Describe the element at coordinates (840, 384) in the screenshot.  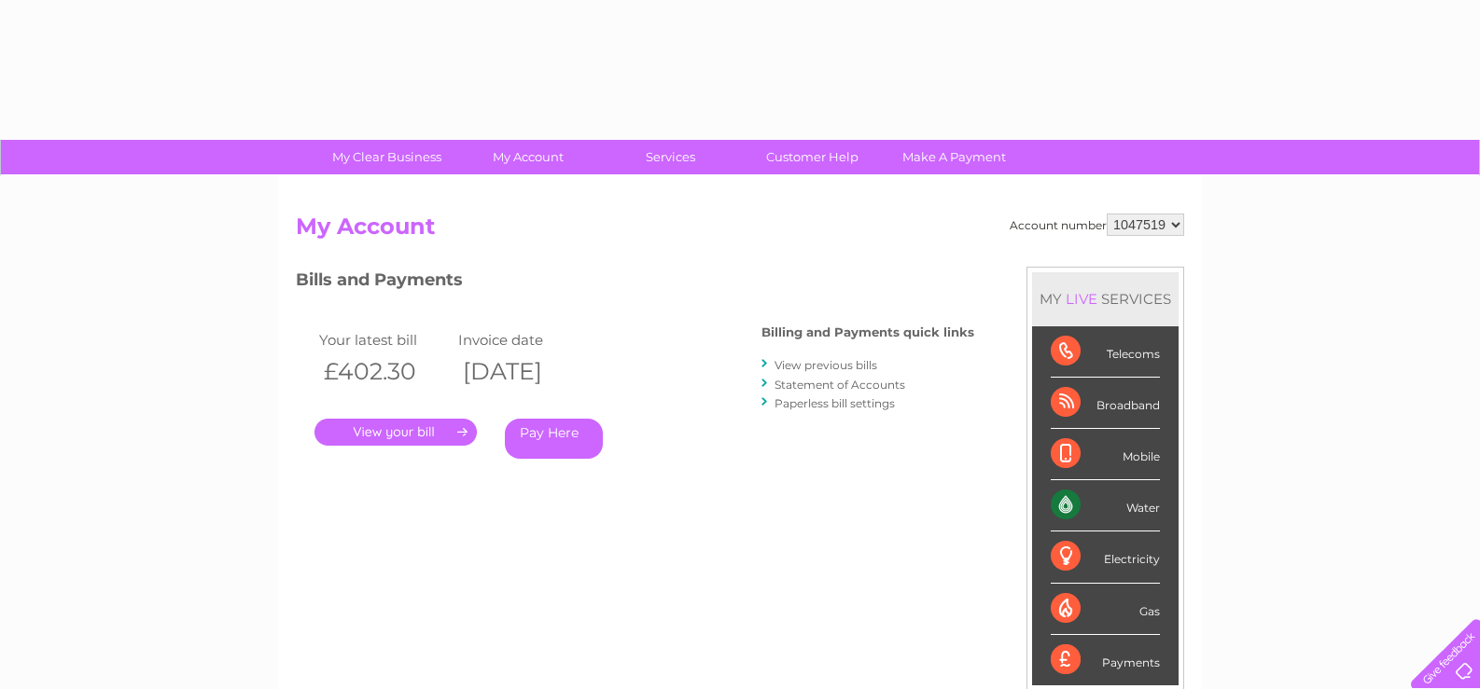
I see `a: Statement of Accounts` at that location.